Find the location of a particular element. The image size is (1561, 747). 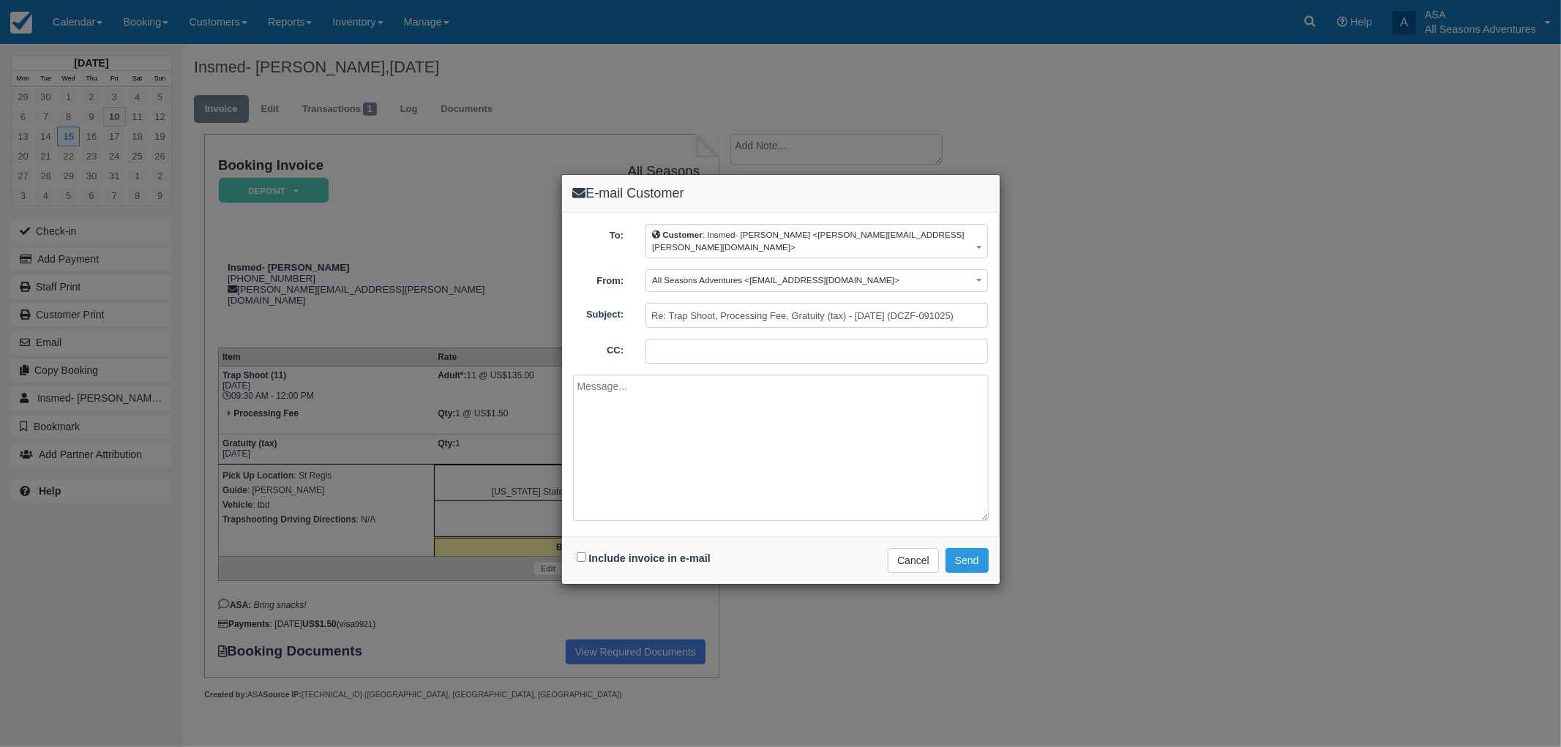

label: From: is located at coordinates (599, 279).